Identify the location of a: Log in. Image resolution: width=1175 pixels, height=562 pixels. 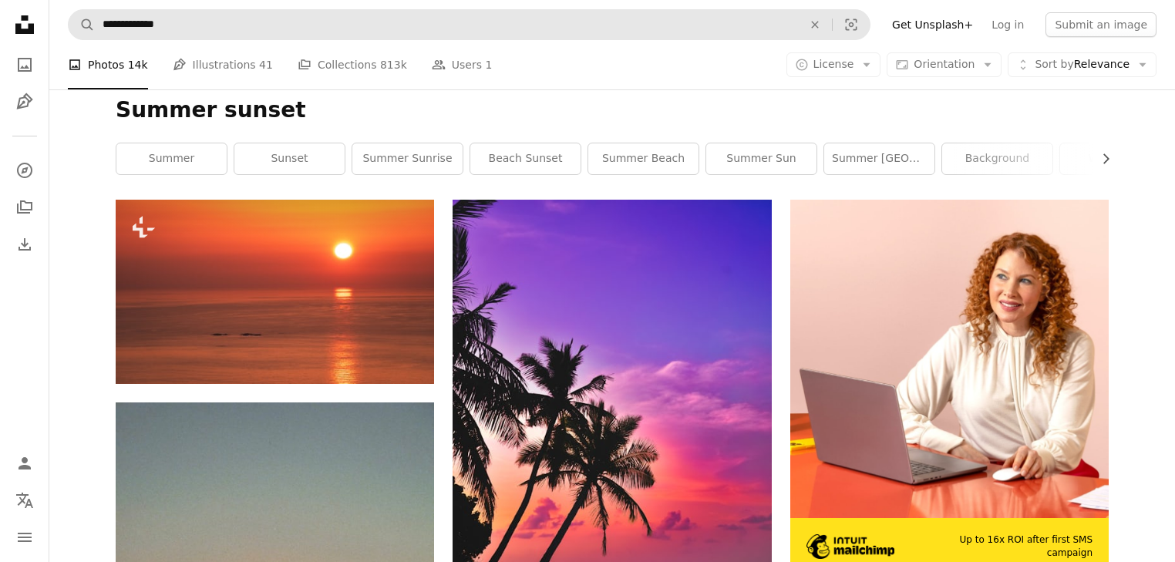
(1008, 25).